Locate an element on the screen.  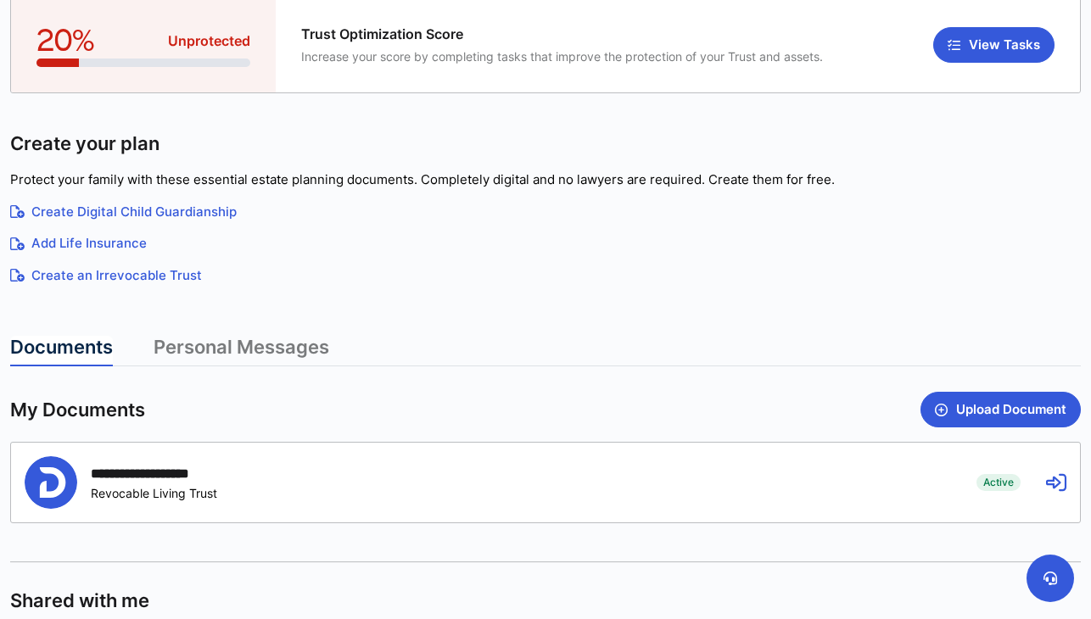
a: Create an Irrevocable Trust is located at coordinates (546, 276).